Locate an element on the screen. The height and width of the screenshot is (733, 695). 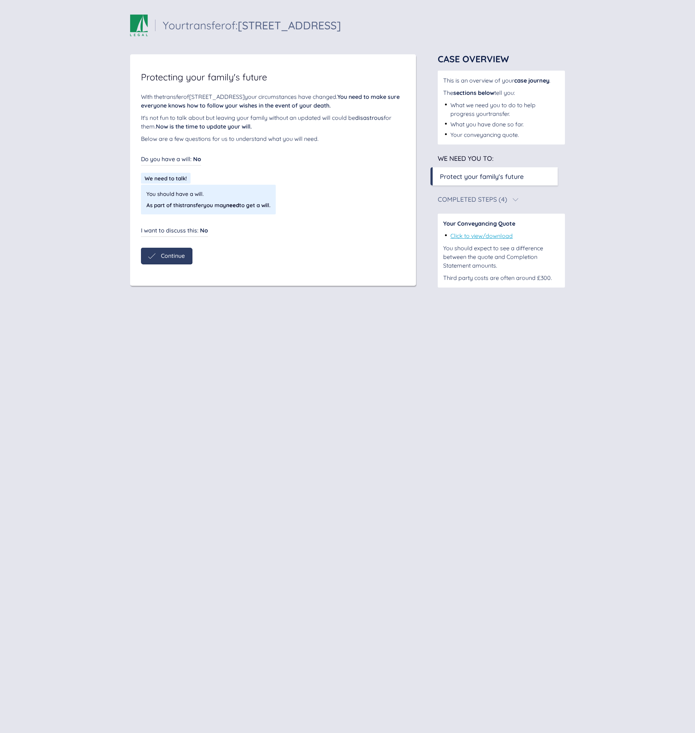
span: Protecting your family's future is located at coordinates (204, 77).